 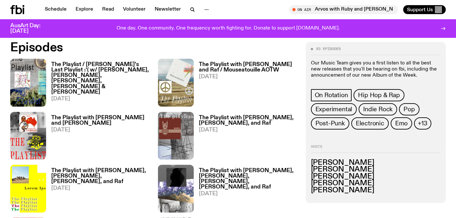 I want to click on span: 93 episodes, so click(x=328, y=49).